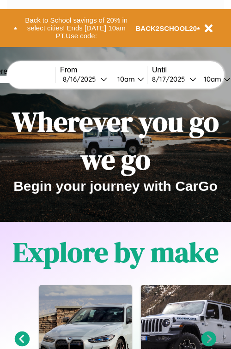 This screenshot has height=349, width=231. I want to click on h1: Explore by make, so click(115, 252).